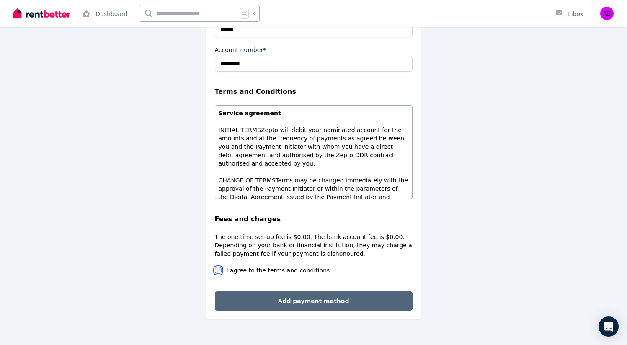 The height and width of the screenshot is (345, 627). Describe the element at coordinates (314, 301) in the screenshot. I see `button: Add payment method` at that location.